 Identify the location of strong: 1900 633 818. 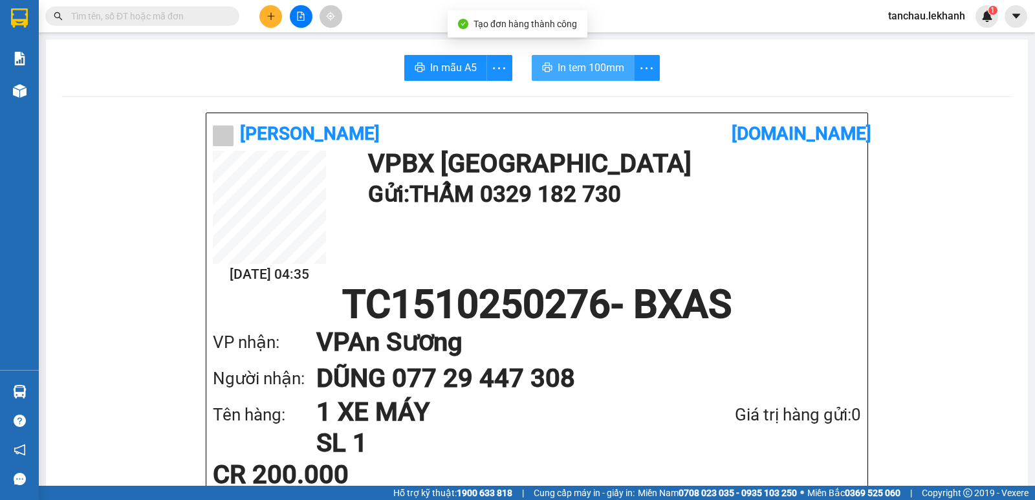
(484, 493).